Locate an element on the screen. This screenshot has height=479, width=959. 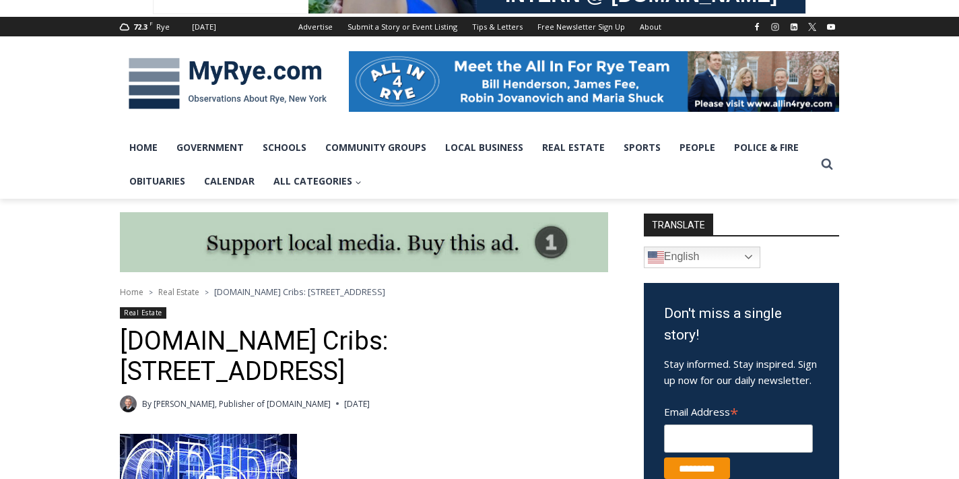
a: Calendar is located at coordinates (229, 181).